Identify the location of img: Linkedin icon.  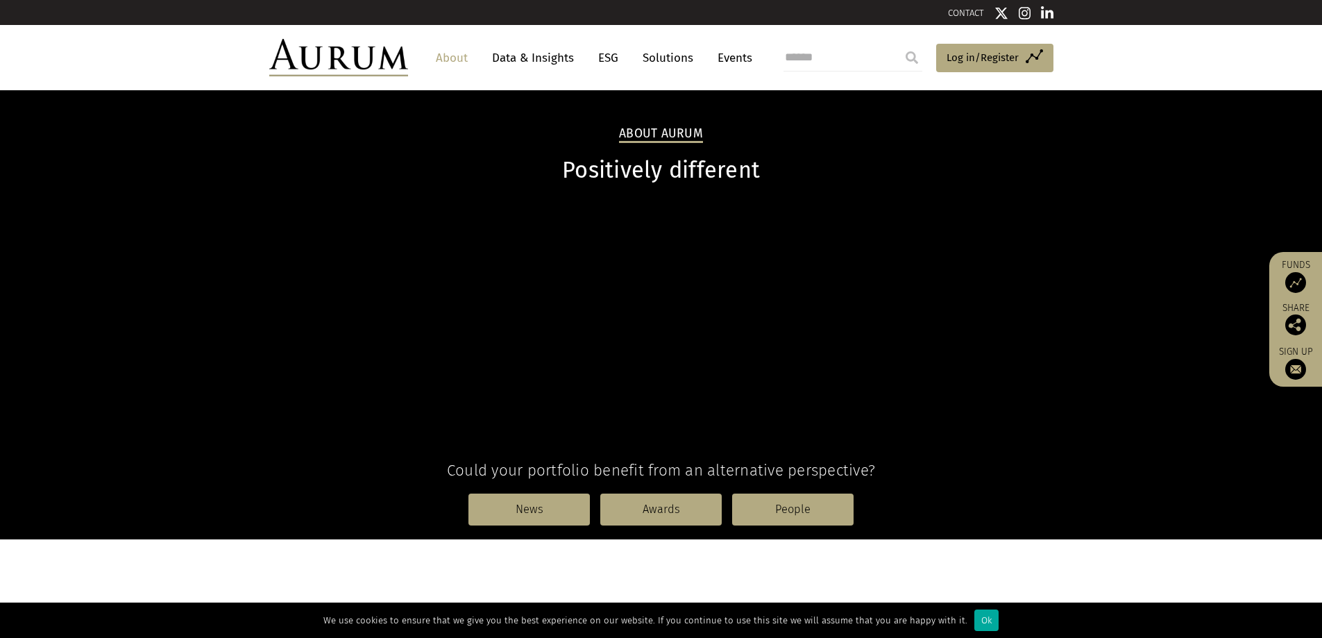
(1047, 13).